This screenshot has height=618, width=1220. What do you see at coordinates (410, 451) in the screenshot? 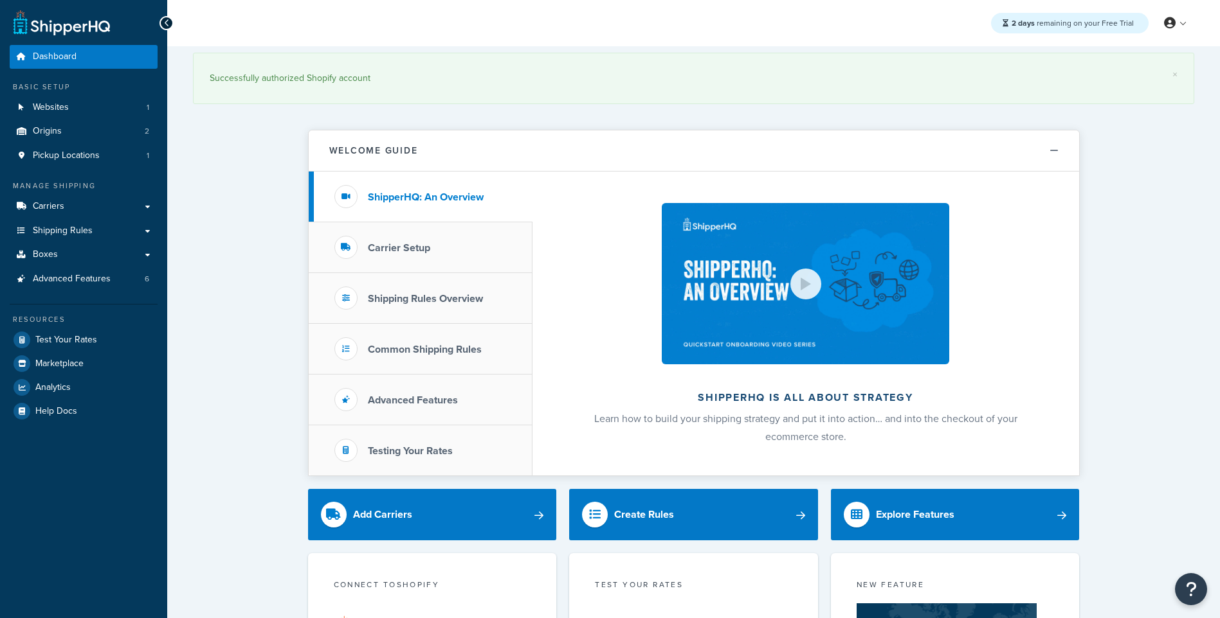
I see `h3: Testing Your Rates` at bounding box center [410, 451].